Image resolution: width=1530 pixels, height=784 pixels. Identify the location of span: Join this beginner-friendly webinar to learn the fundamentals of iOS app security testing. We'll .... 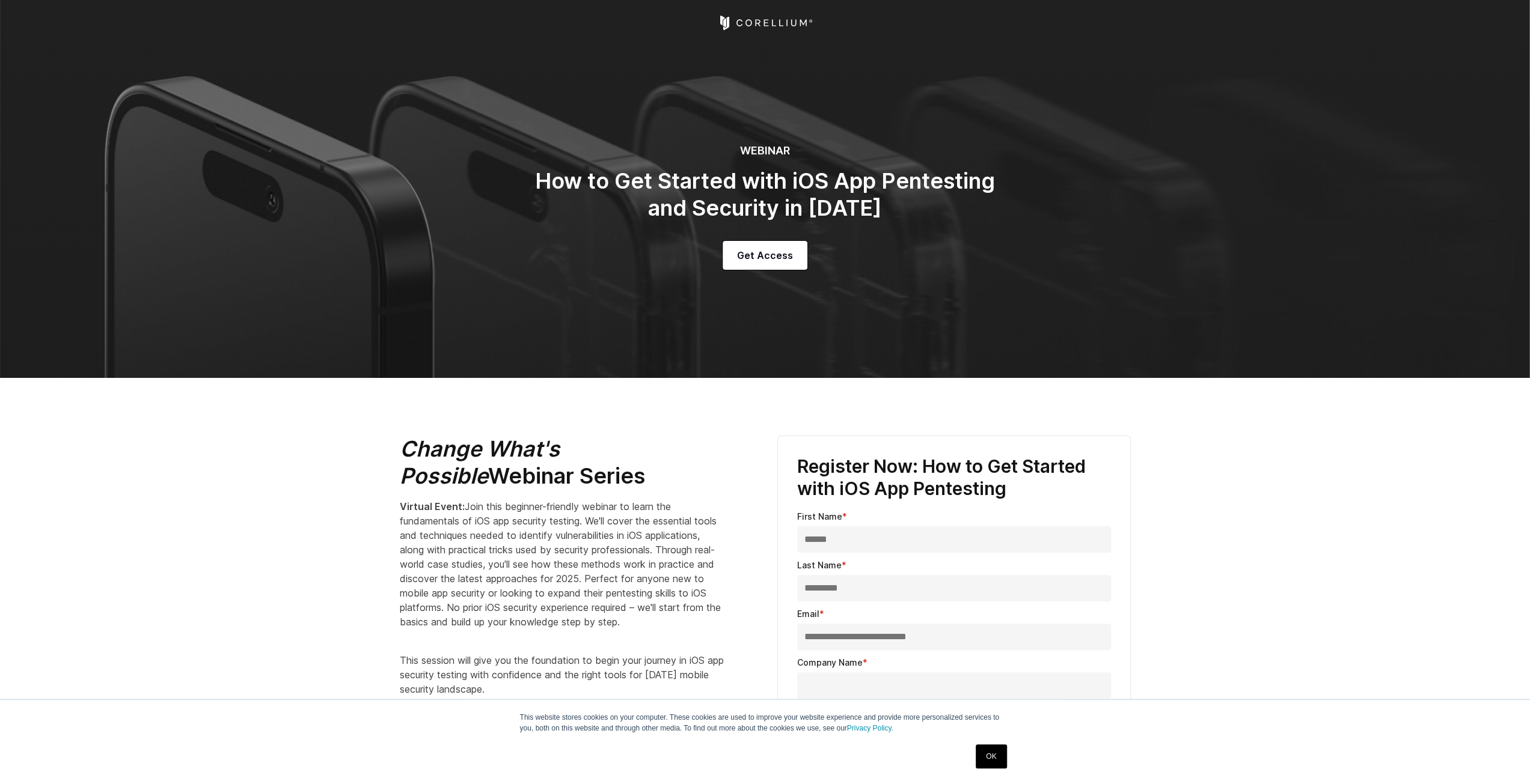
(560, 564).